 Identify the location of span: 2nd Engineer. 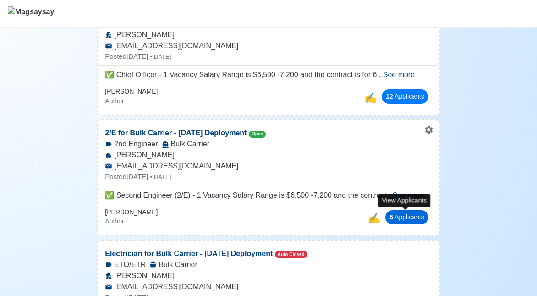
(136, 144).